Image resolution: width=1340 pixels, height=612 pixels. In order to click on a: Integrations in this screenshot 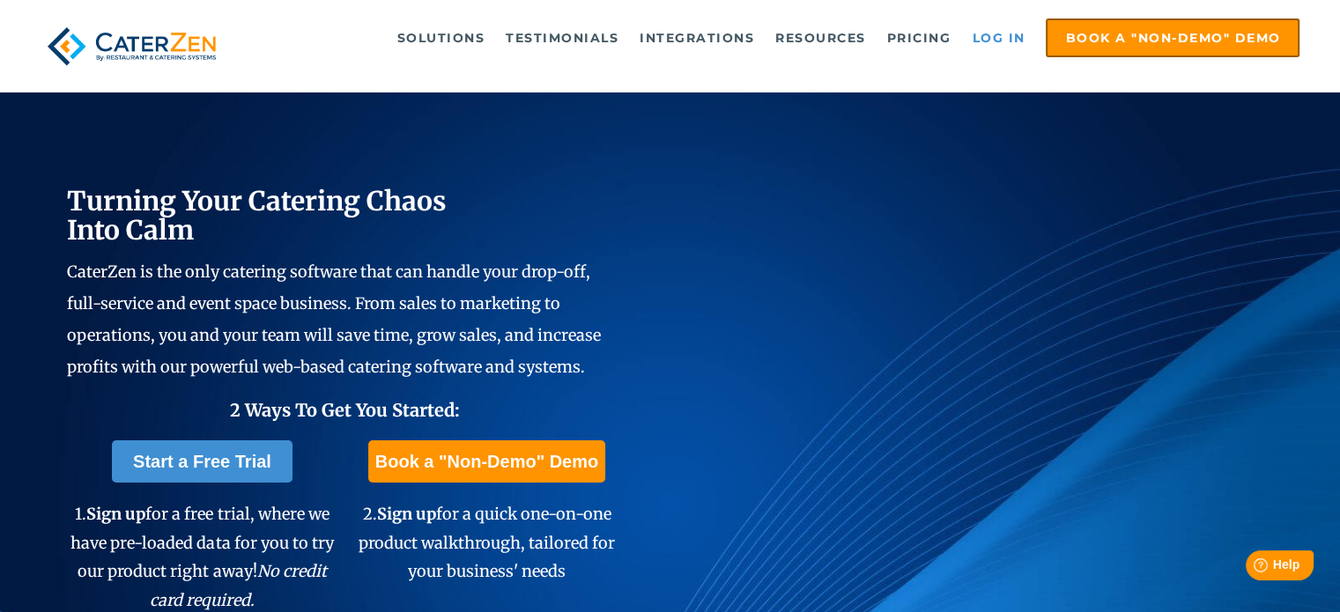, I will do `click(697, 38)`.